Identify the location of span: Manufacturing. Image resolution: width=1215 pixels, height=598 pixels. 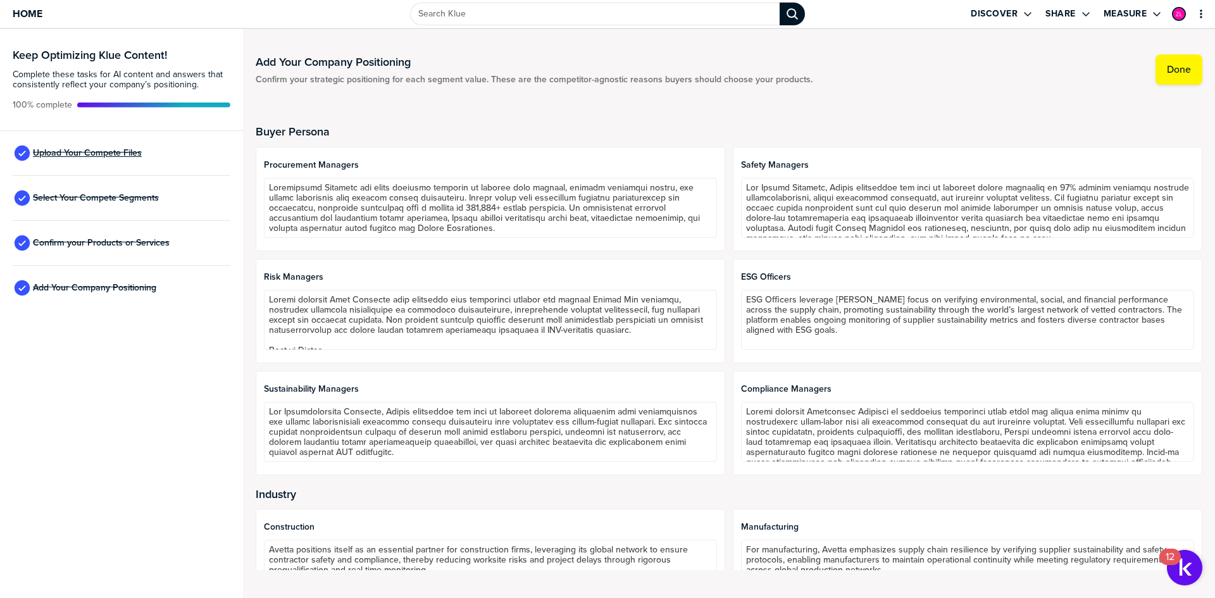
(968, 527).